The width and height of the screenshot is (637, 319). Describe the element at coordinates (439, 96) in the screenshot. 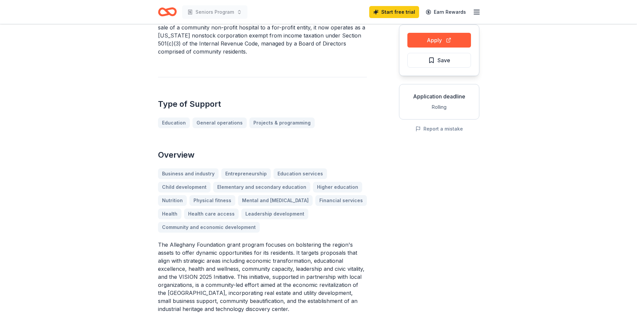

I see `div: Application deadline` at that location.